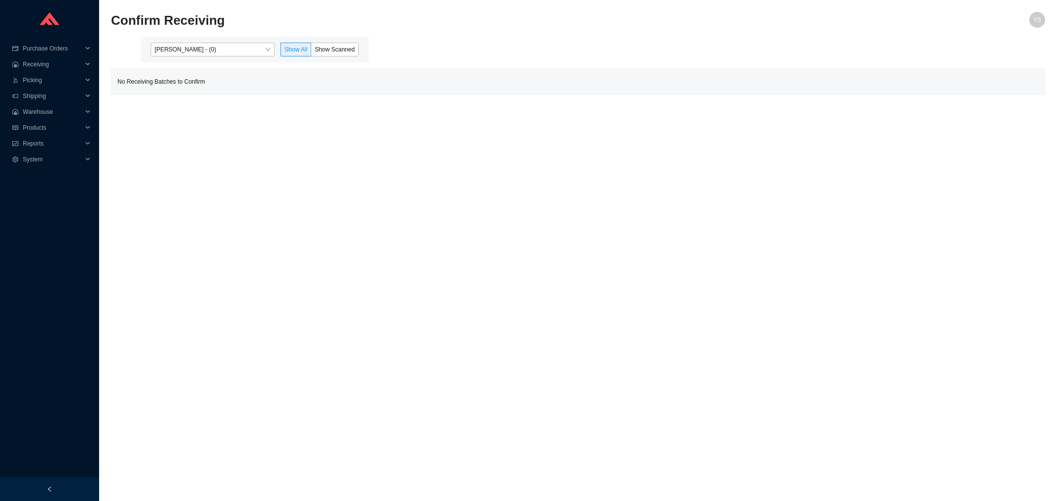 The height and width of the screenshot is (501, 1057). What do you see at coordinates (578, 82) in the screenshot?
I see `div: No Receiving Batches to Confirm` at bounding box center [578, 82].